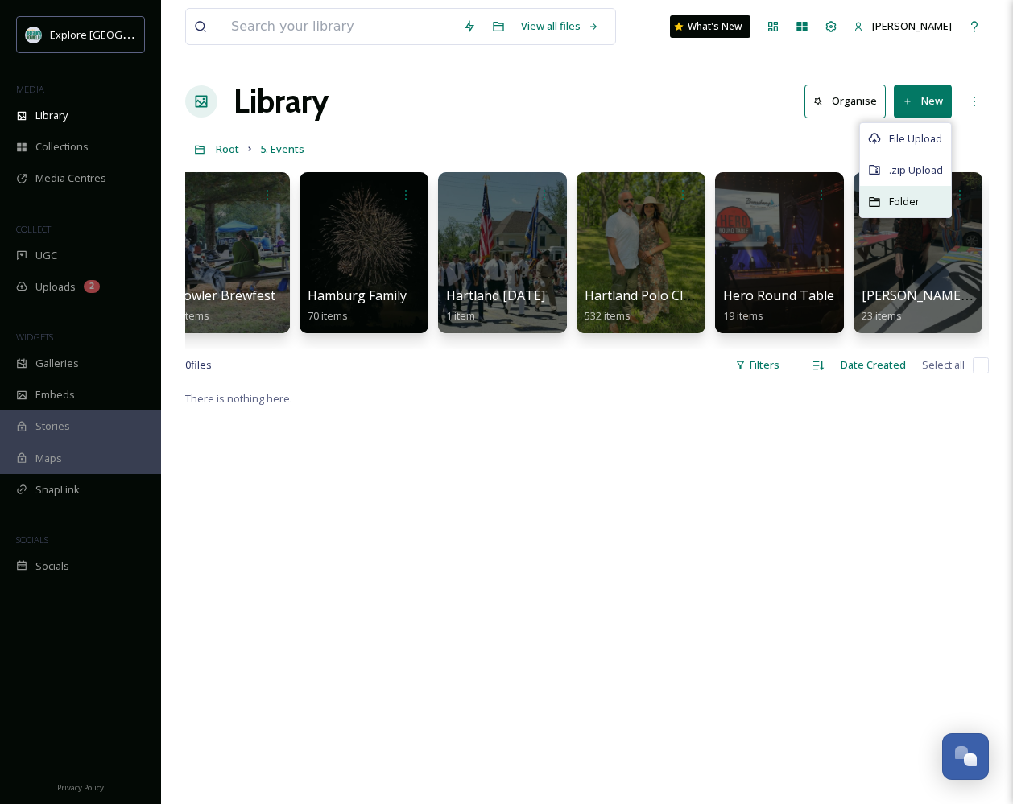  What do you see at coordinates (371, 296) in the screenshot?
I see `span: Hamburg Family Fest` at bounding box center [371, 296].